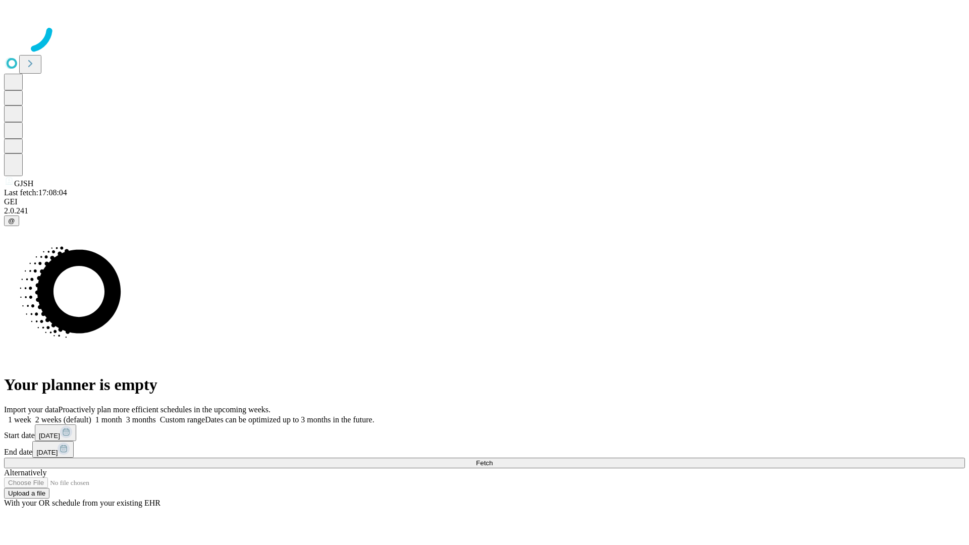 This screenshot has width=969, height=545. I want to click on span: 1 month, so click(109, 419).